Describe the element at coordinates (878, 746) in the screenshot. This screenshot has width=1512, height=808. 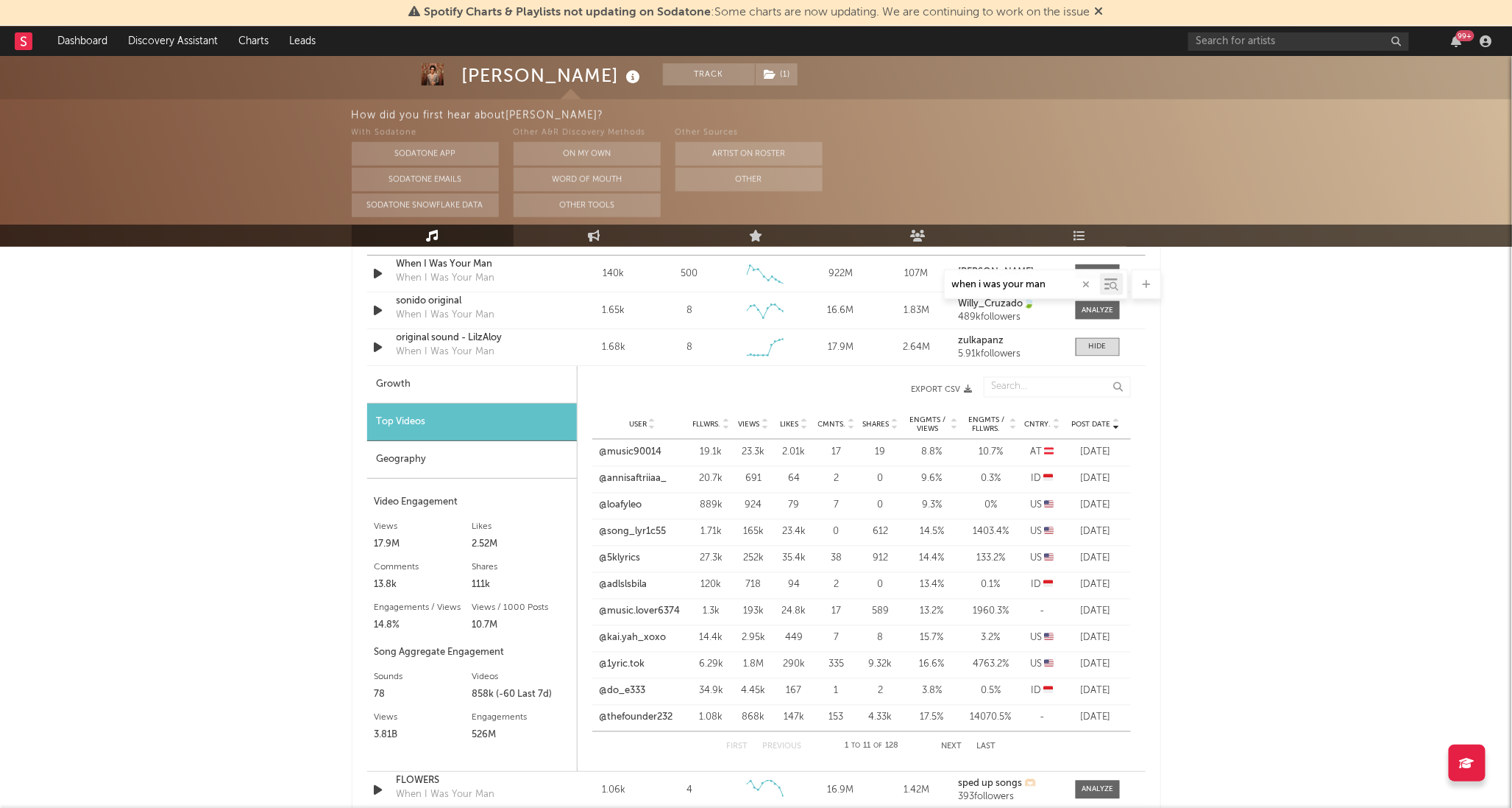
I see `span: of` at that location.